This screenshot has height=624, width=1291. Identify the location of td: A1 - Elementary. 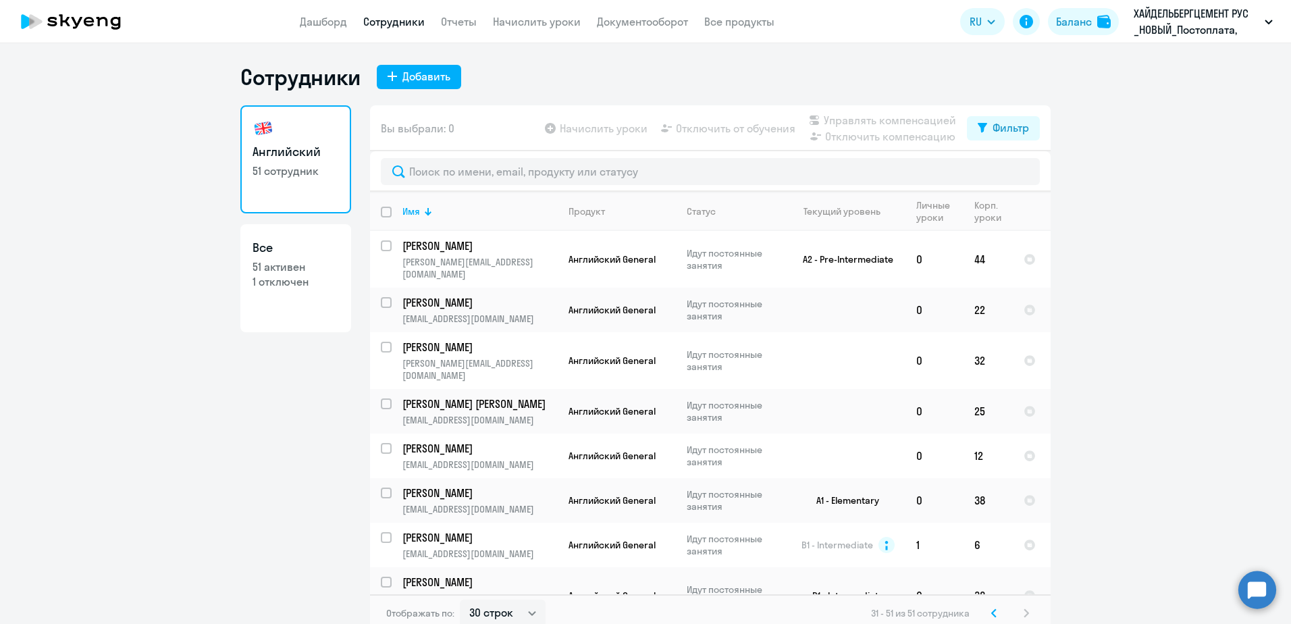
(842, 500).